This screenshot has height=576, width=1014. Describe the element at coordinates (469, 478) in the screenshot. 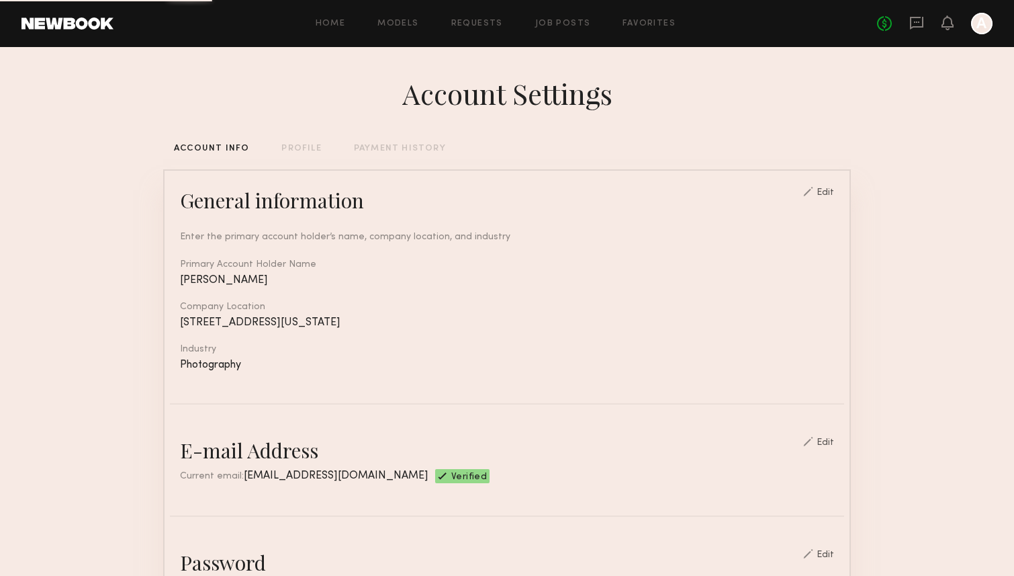

I see `span: Verified` at that location.